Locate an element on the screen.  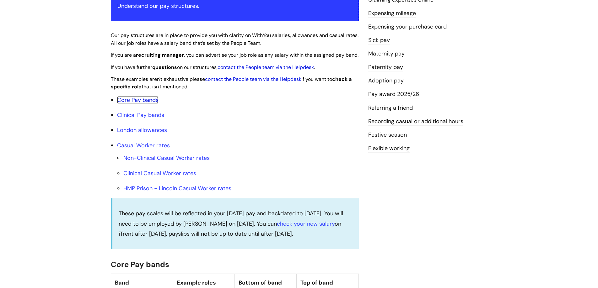
a: check your new salary is located at coordinates (306, 224).